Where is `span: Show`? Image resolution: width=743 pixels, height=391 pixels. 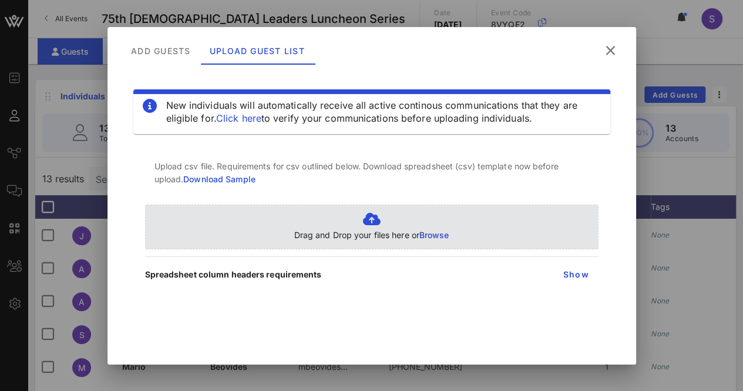 span: Show is located at coordinates (575, 274).